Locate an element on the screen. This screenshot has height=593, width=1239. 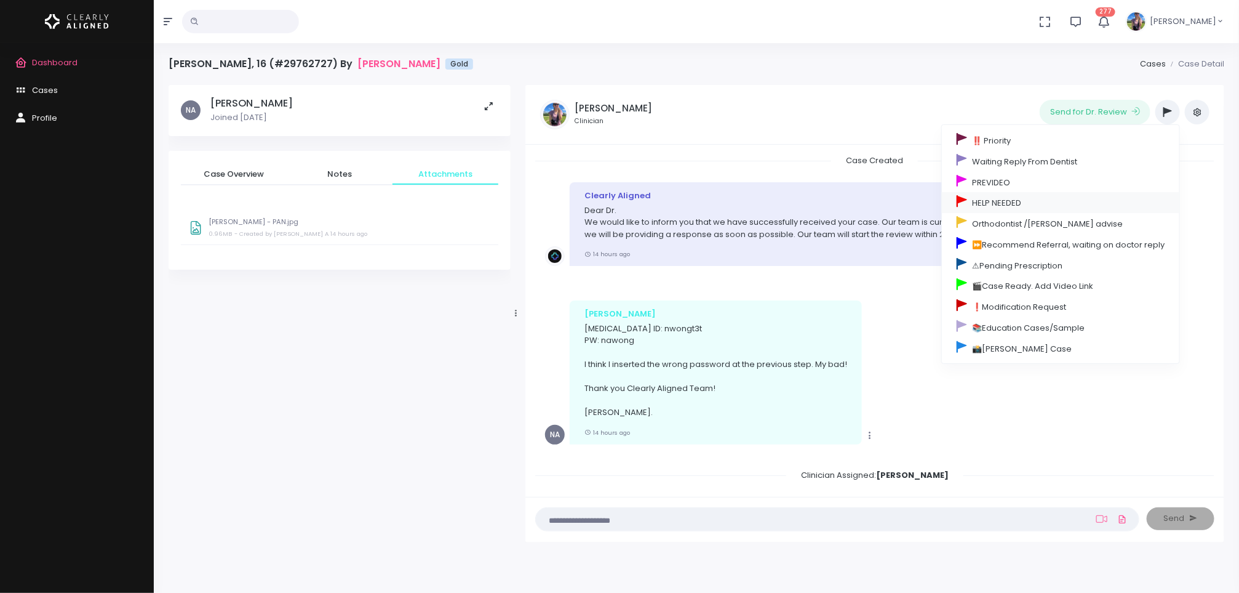
a: Logo Horizontal is located at coordinates (77, 22).